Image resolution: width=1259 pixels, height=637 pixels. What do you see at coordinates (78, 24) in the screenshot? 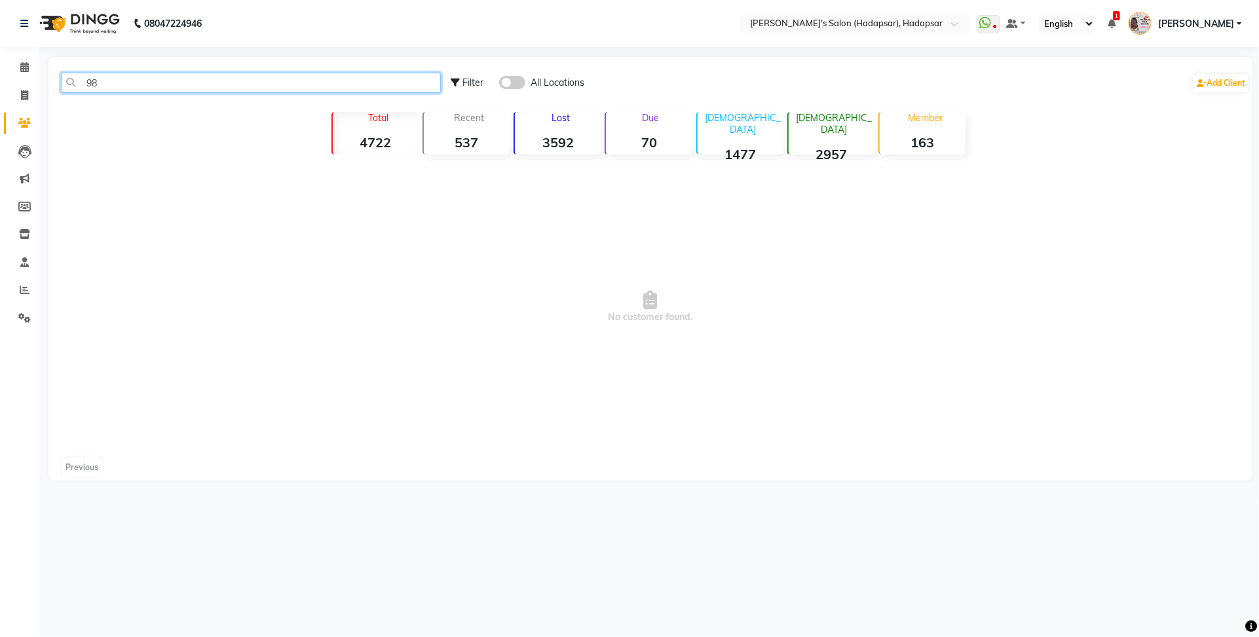
I see `img: logo` at bounding box center [78, 24].